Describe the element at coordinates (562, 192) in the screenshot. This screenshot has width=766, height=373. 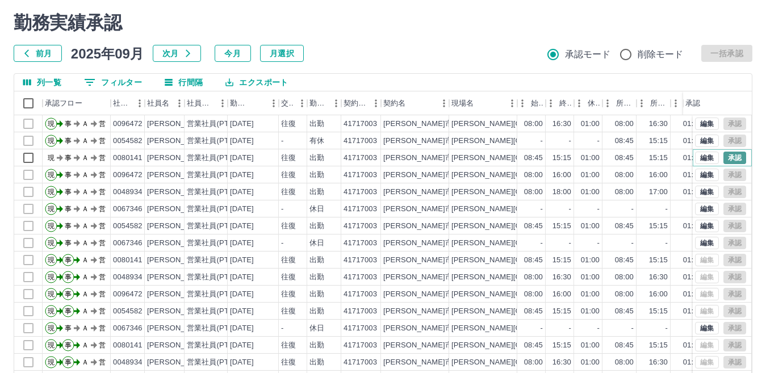
I see `div: 18:00` at that location.